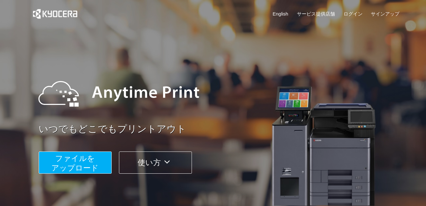 The width and height of the screenshot is (426, 206). Describe the element at coordinates (75, 163) in the screenshot. I see `button: ファイルを​​アップロード` at that location.